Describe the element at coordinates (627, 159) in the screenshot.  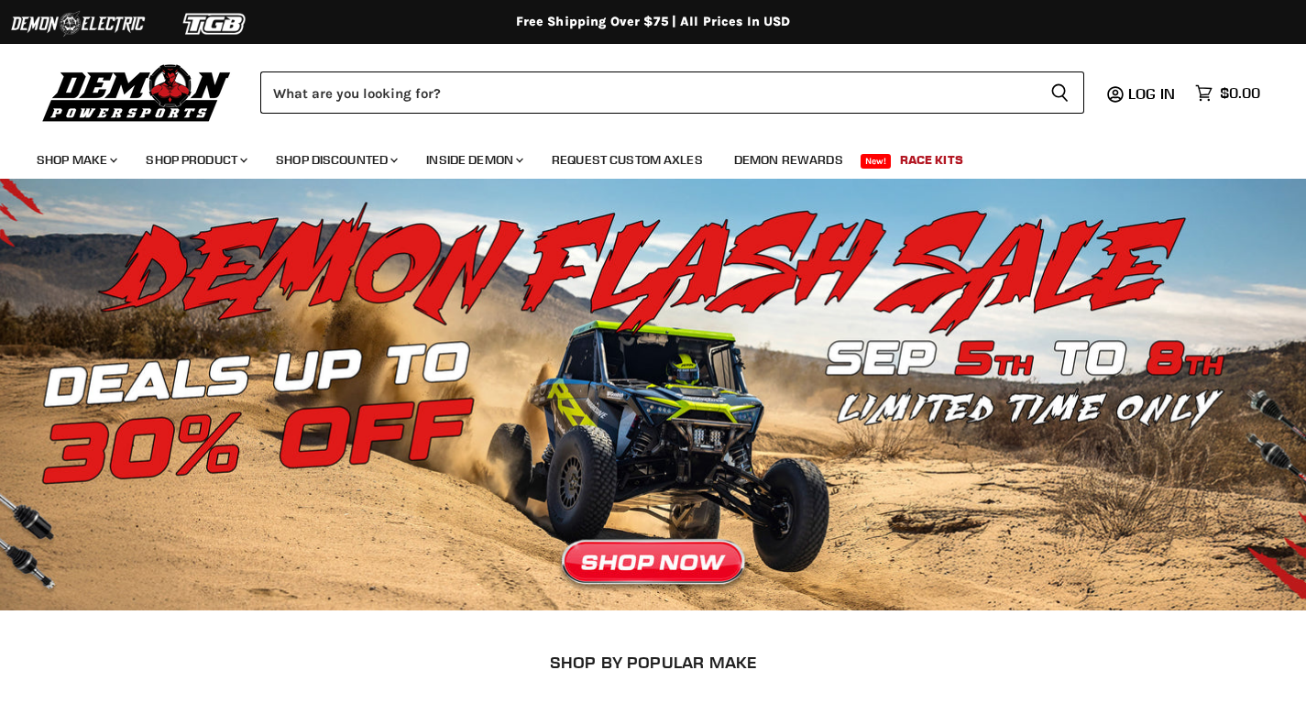
I see `a: Request Custom Axles` at that location.